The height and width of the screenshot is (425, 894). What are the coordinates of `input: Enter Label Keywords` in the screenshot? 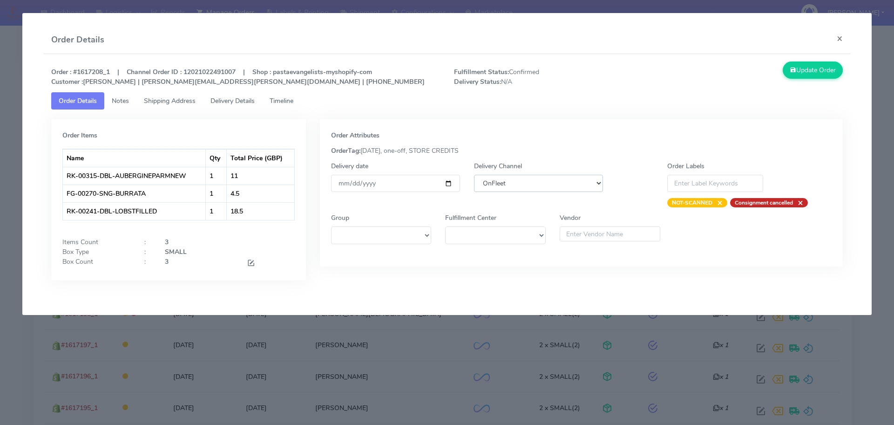 It's located at (715, 183).